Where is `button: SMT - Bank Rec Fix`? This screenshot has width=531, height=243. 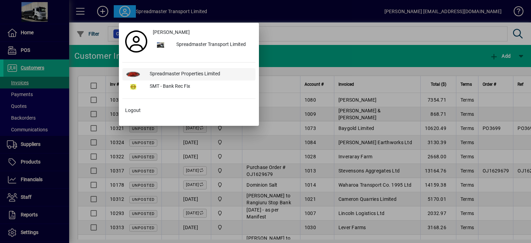
button: SMT - Bank Rec Fix is located at coordinates (189, 87).